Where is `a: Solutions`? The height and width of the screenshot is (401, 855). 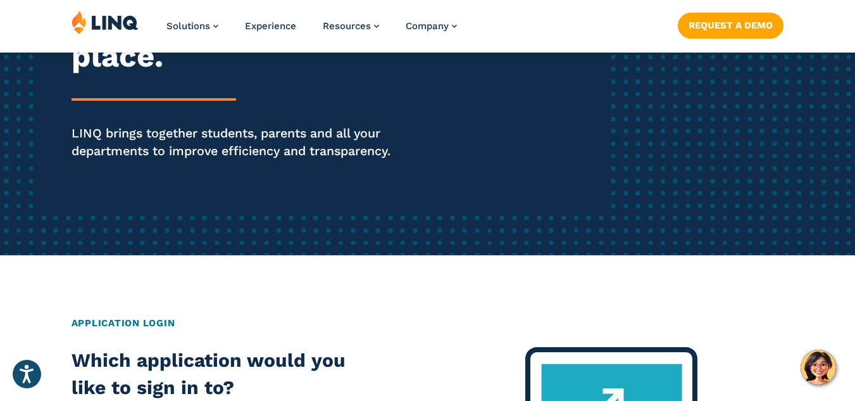 a: Solutions is located at coordinates (192, 26).